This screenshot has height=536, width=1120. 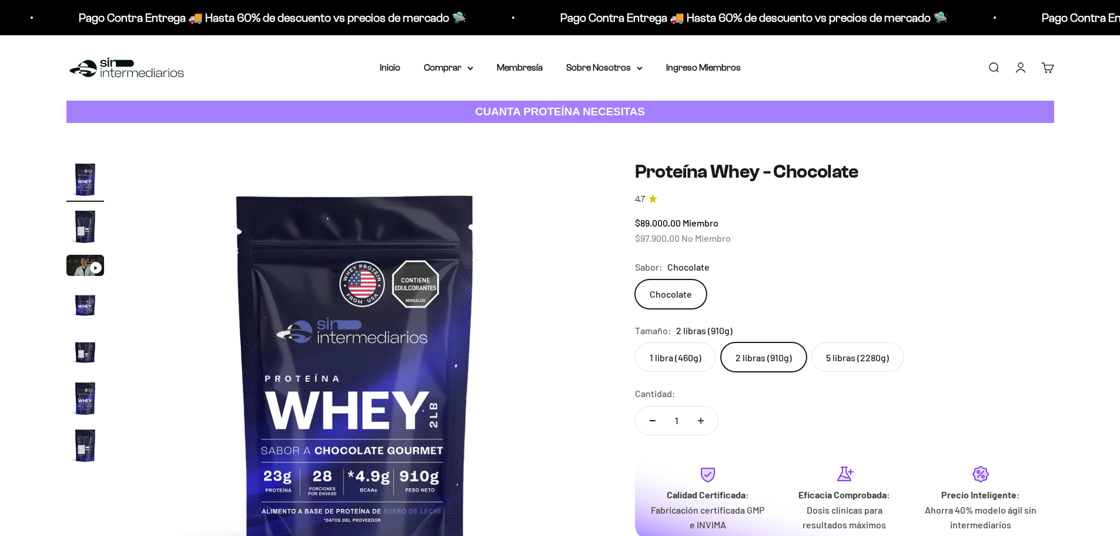 I want to click on span: $97.900,00, so click(x=657, y=238).